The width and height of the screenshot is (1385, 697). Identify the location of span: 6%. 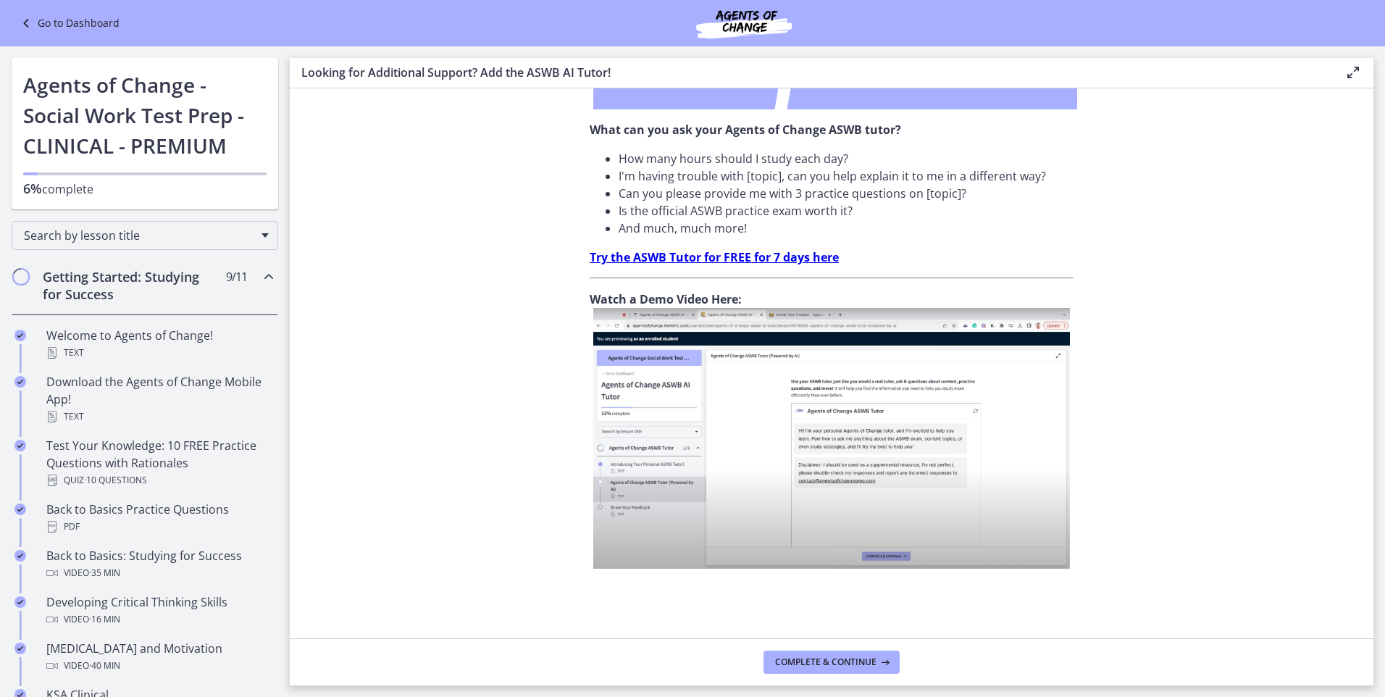
(33, 188).